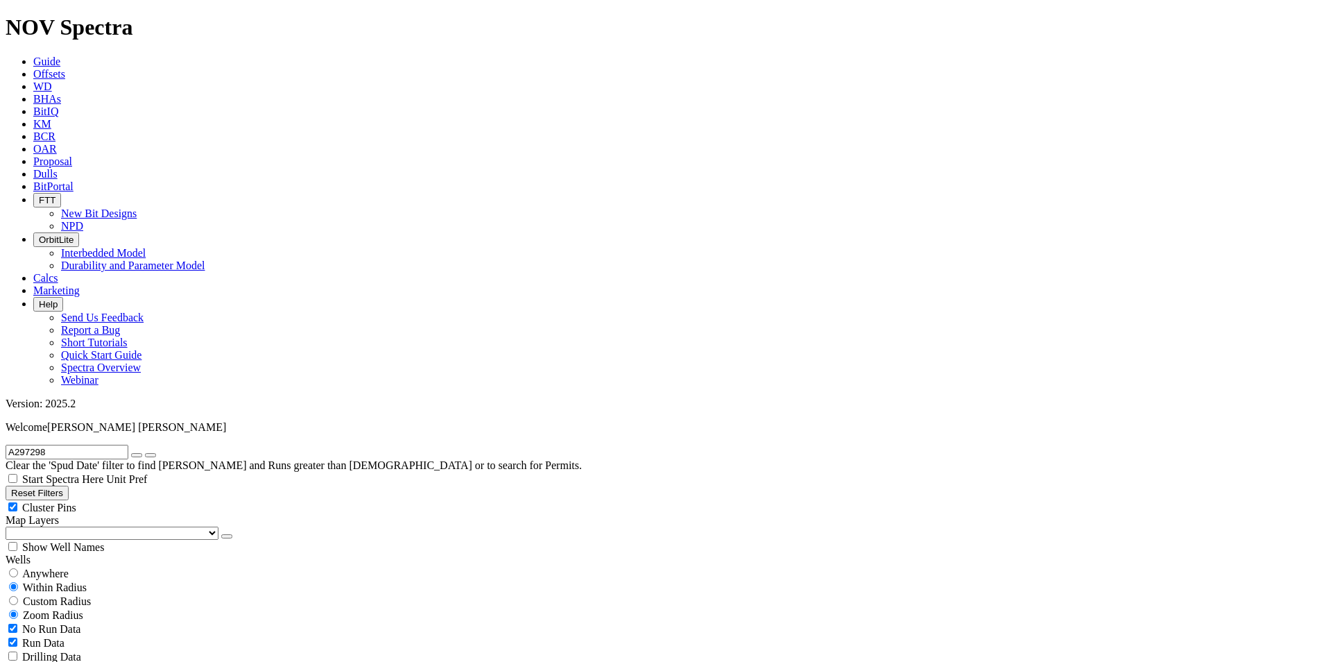 The height and width of the screenshot is (662, 1326). What do you see at coordinates (56, 290) in the screenshot?
I see `span: Marketing` at bounding box center [56, 290].